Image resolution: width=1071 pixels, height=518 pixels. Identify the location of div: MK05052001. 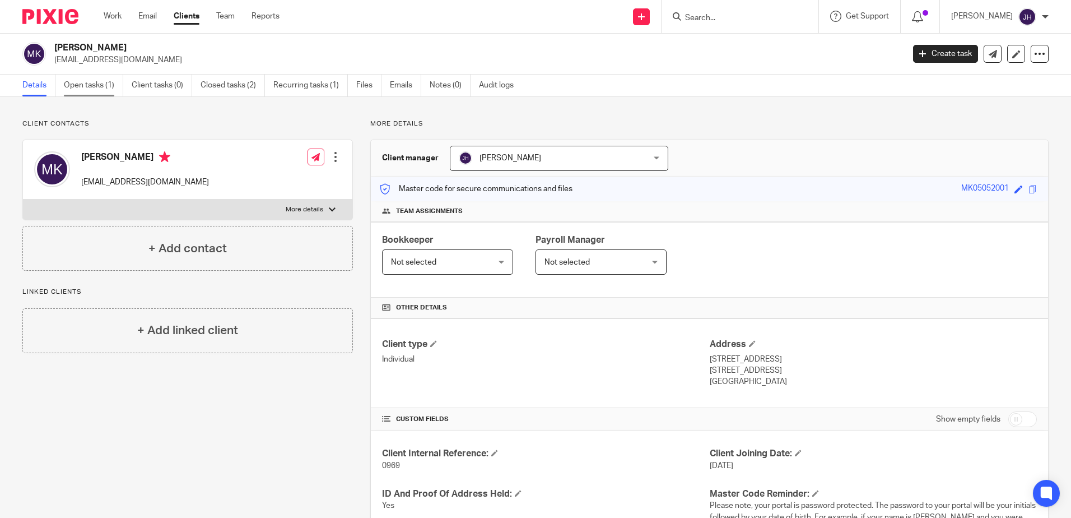
(985, 189).